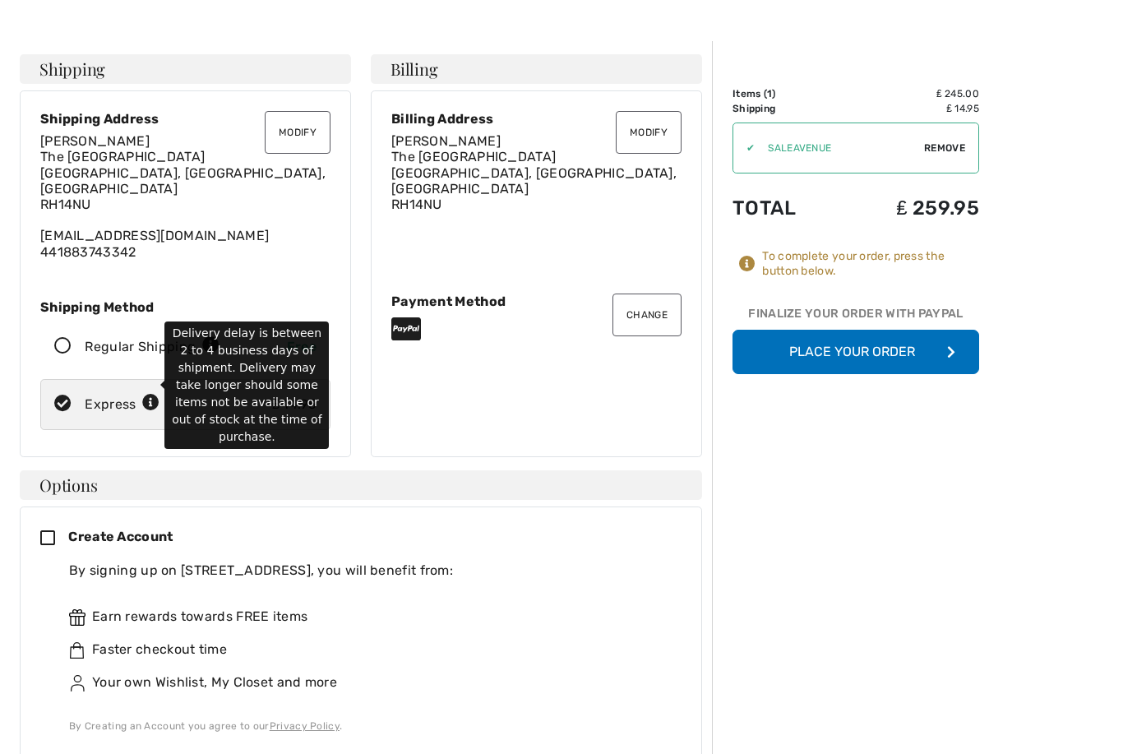  What do you see at coordinates (77, 618) in the screenshot?
I see `img: rewards.svg` at bounding box center [77, 618].